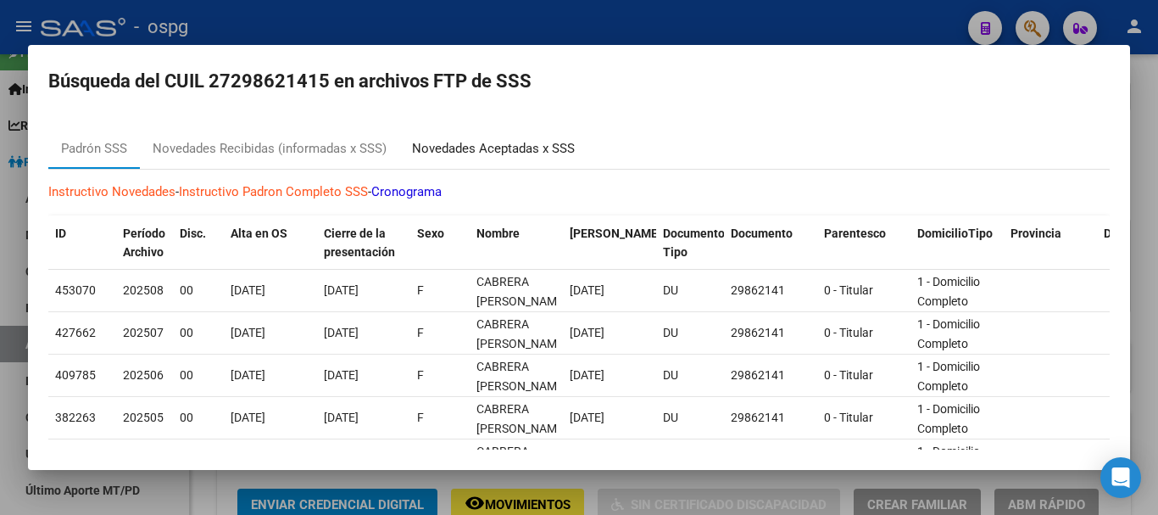  I want to click on span: 382263, so click(75, 417).